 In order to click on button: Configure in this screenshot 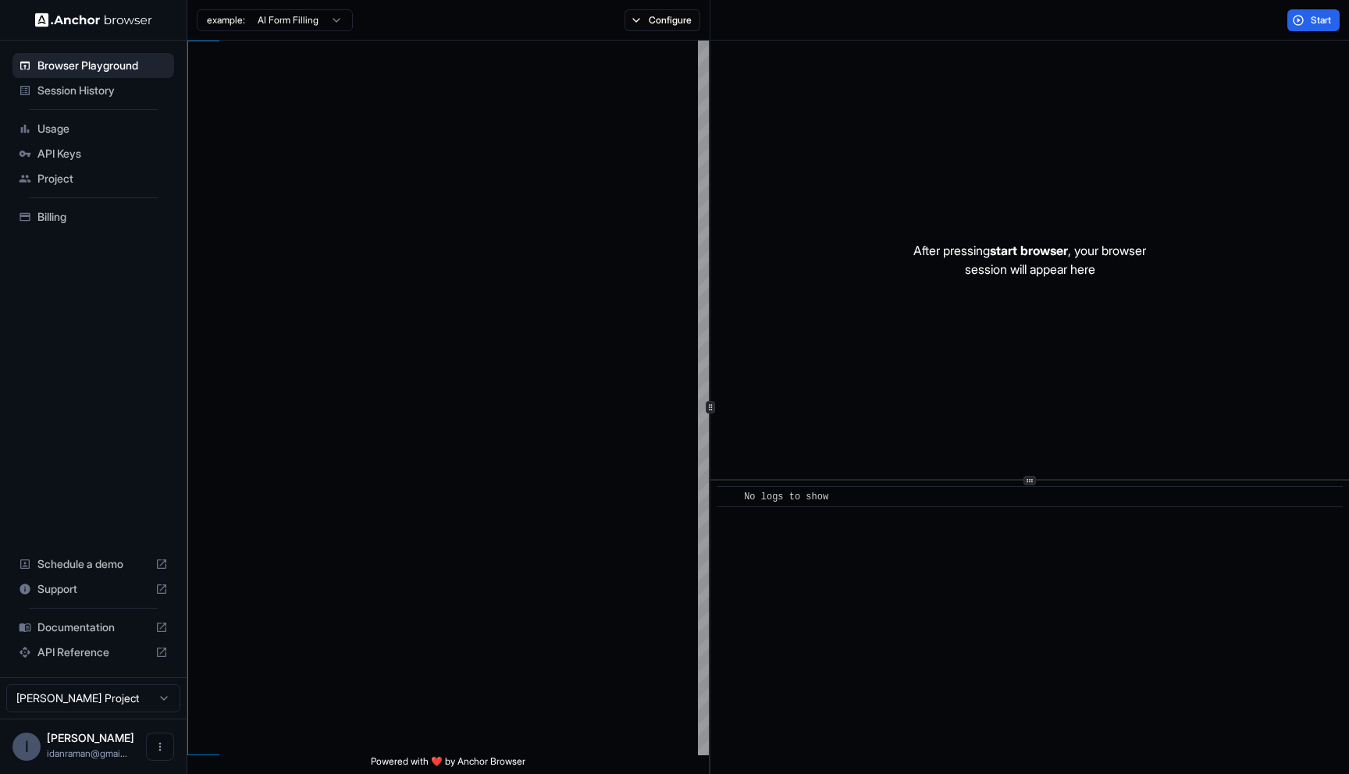, I will do `click(662, 20)`.